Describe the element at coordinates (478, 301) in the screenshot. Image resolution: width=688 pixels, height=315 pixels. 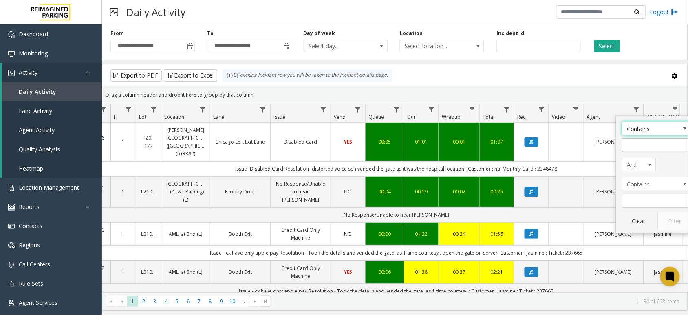
I see `kendo-pager-info: 1 - 30 of 693 items` at that location.